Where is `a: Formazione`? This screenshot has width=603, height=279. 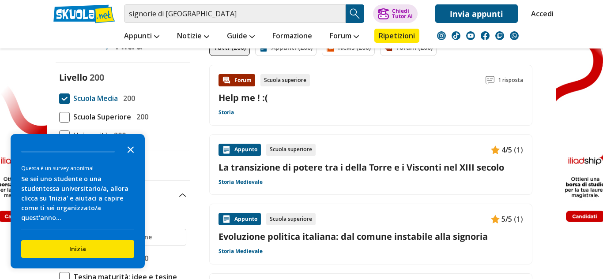
a: Formazione is located at coordinates (292, 37).